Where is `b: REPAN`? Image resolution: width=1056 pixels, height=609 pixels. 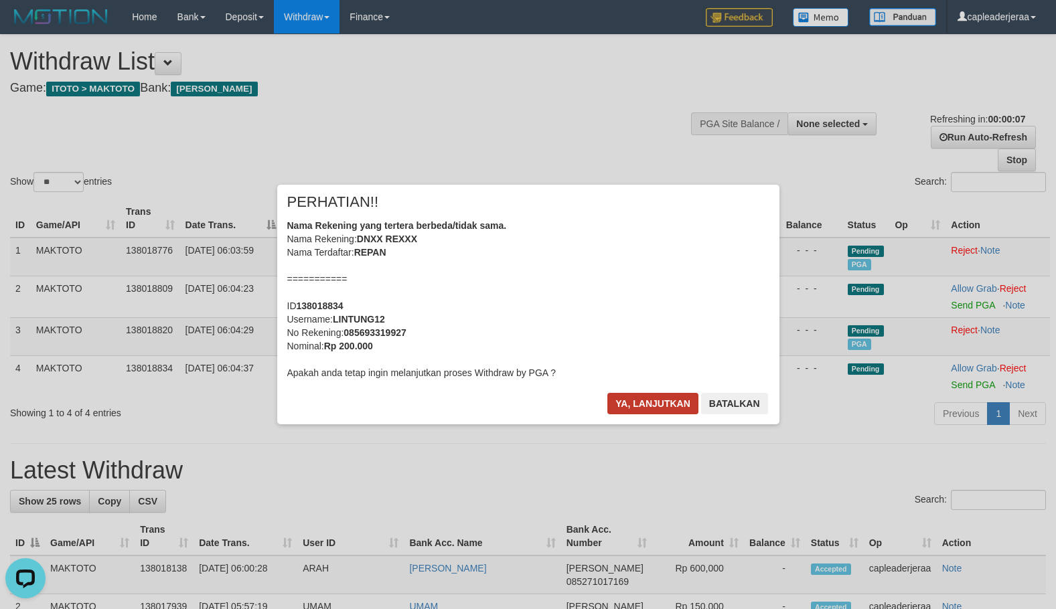
b: REPAN is located at coordinates (370, 252).